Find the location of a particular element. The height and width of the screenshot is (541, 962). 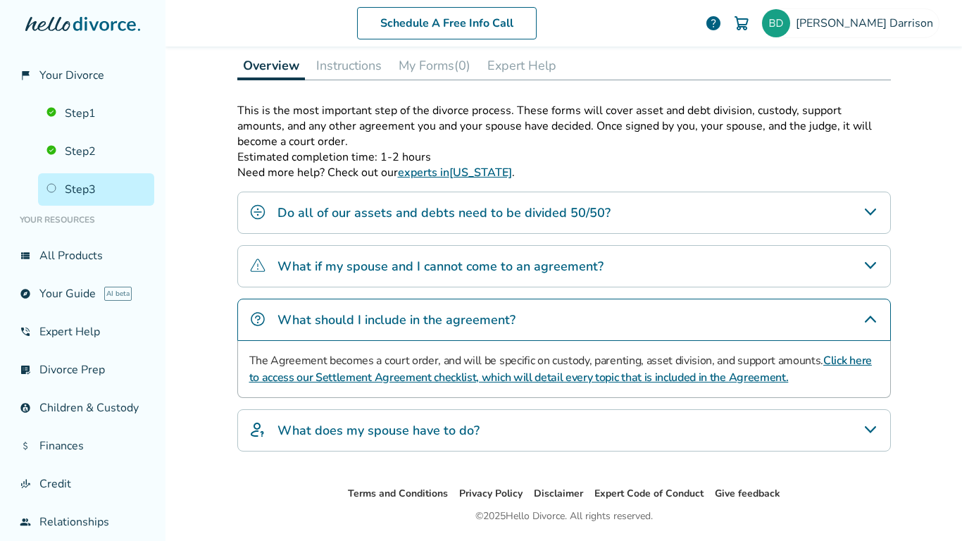

div: What should I include in the agreement? is located at coordinates (564, 320).